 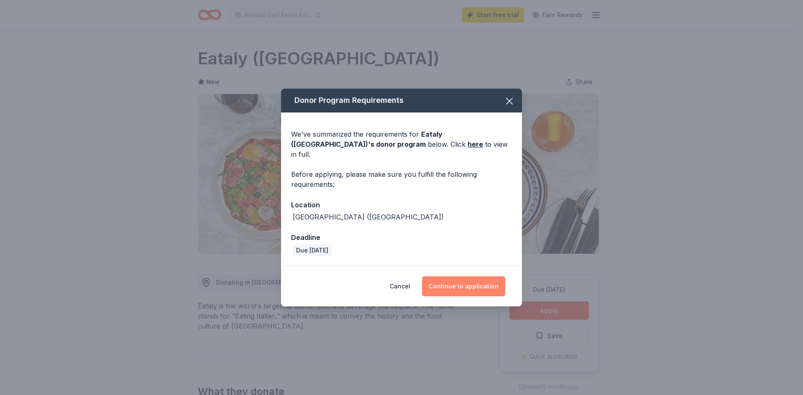 What do you see at coordinates (401, 237) in the screenshot?
I see `div: Deadline` at bounding box center [401, 237].